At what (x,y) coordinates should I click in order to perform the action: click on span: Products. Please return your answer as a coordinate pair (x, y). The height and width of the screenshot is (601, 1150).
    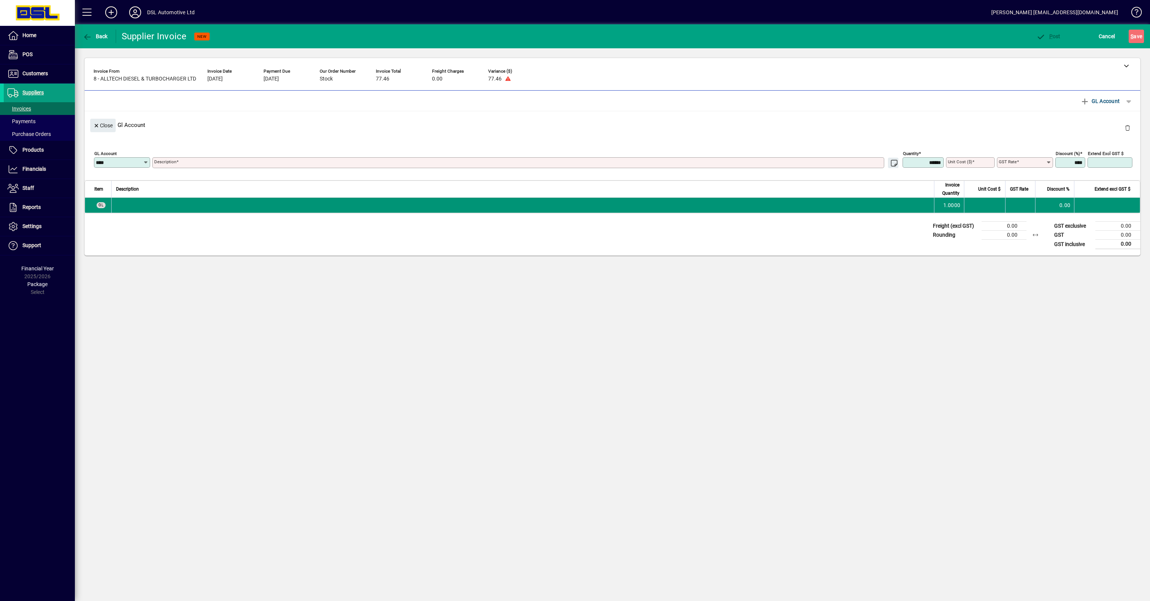
    Looking at the image, I should click on (33, 150).